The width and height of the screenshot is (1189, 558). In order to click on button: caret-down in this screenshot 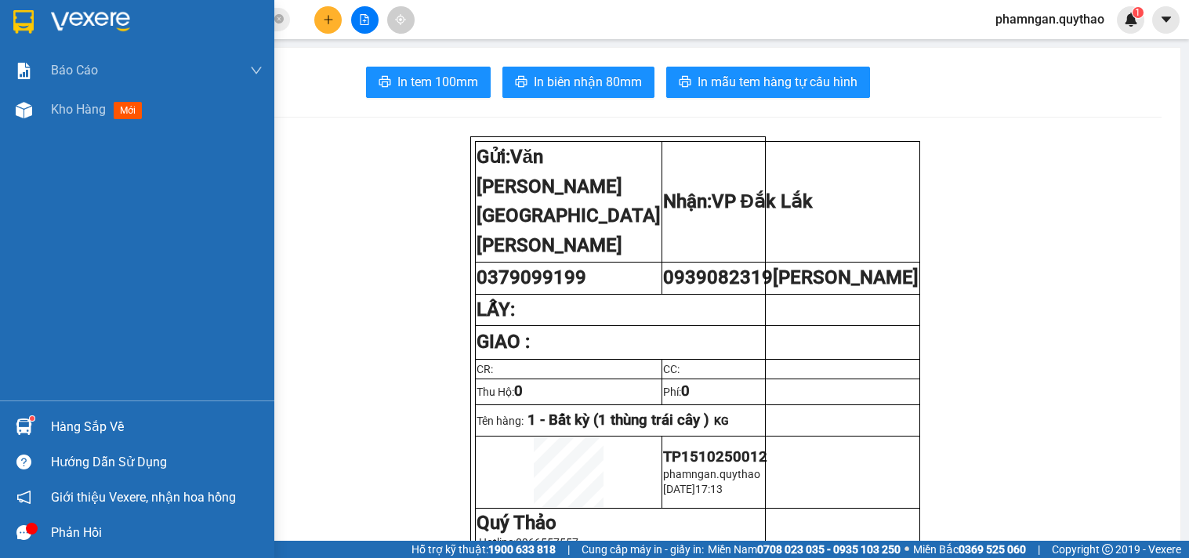, I will do `click(1166, 20)`.